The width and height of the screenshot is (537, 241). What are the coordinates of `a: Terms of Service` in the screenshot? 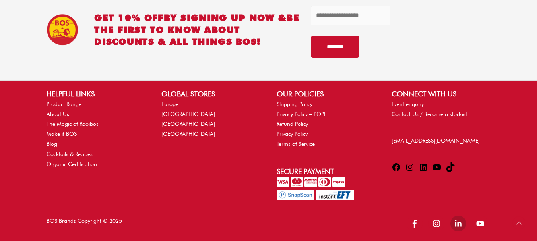 It's located at (295, 144).